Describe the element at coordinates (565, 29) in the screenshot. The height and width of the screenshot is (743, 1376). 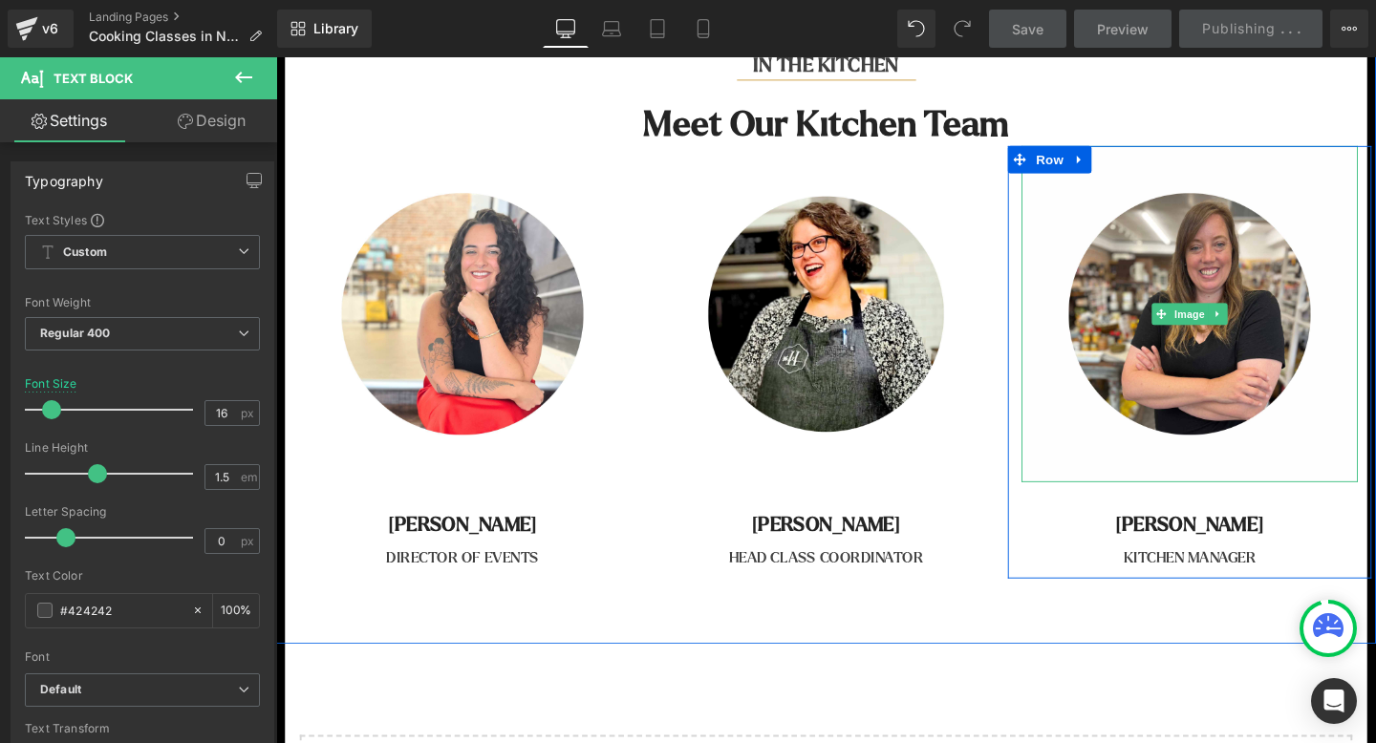
I see `a: Desktop` at that location.